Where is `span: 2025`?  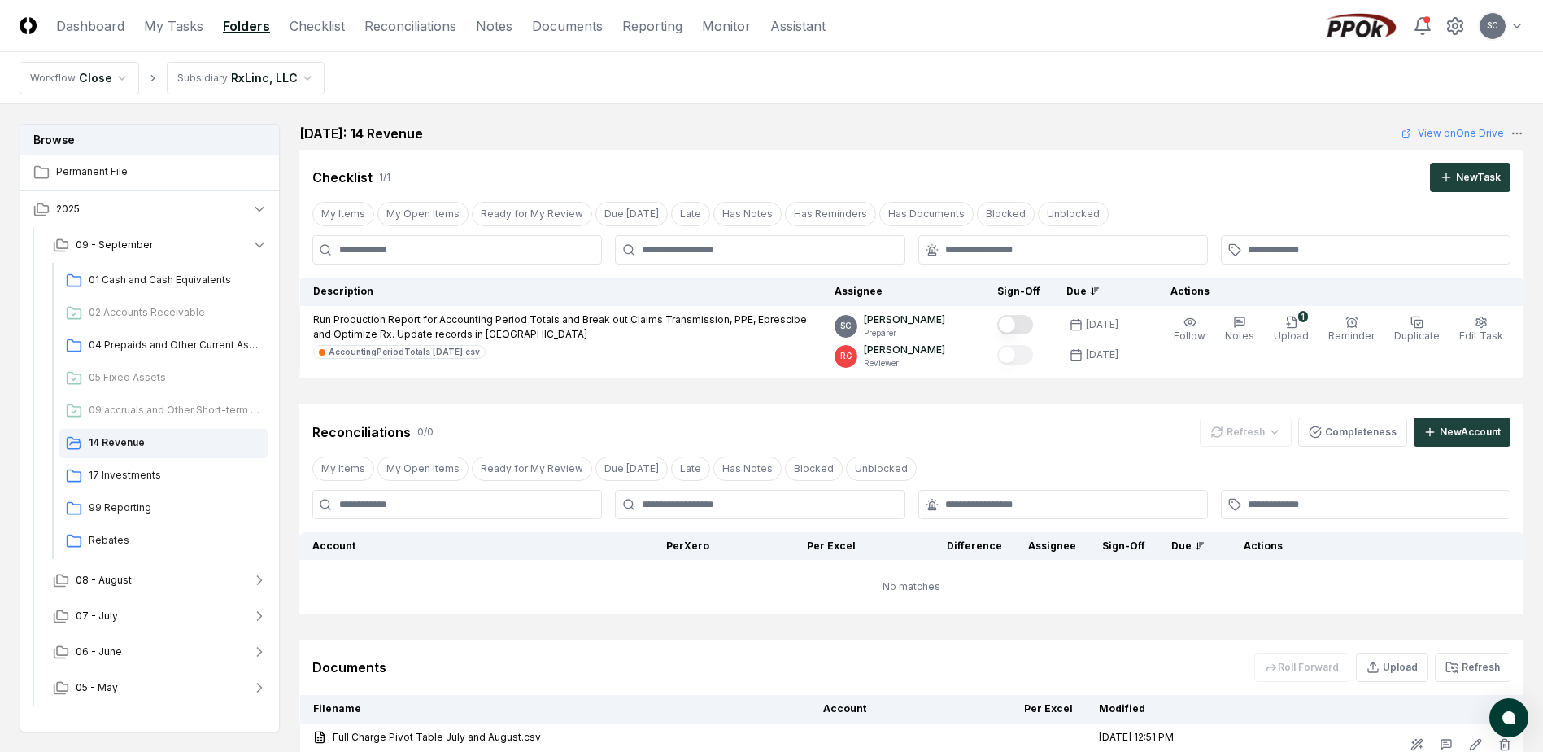
span: 2025 is located at coordinates (68, 209).